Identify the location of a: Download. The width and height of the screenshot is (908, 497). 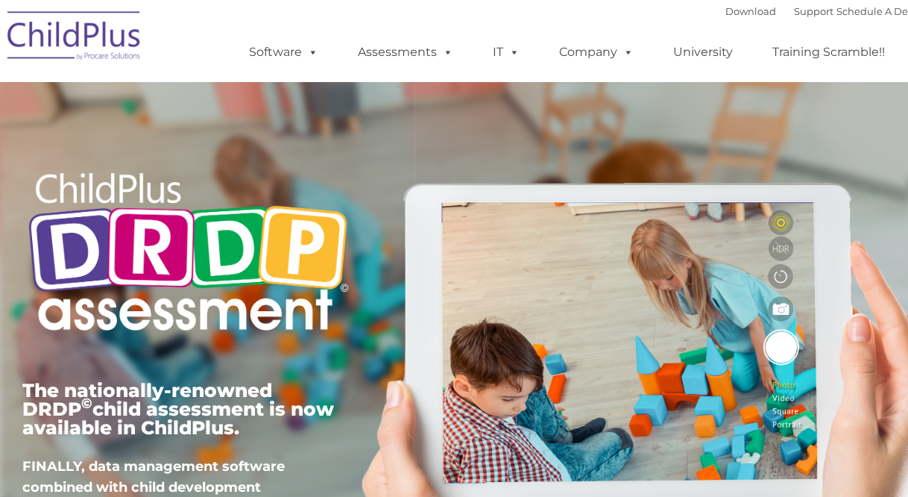
(751, 11).